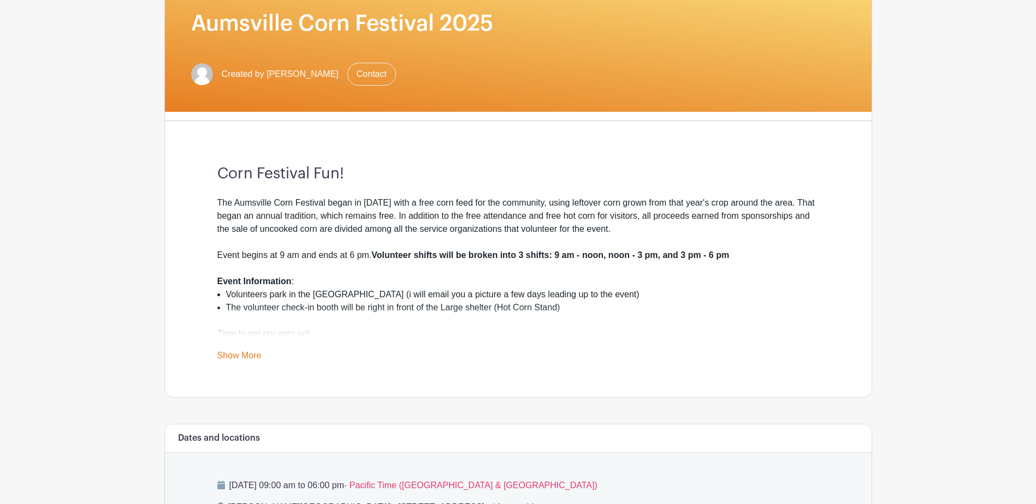 The height and width of the screenshot is (504, 1036). What do you see at coordinates (550, 255) in the screenshot?
I see `strong: Volunteer shifts will be broken into 3 shifts: 9 am - noon, noon - 3 pm, and 3 pm - 6 pm` at bounding box center [550, 255].